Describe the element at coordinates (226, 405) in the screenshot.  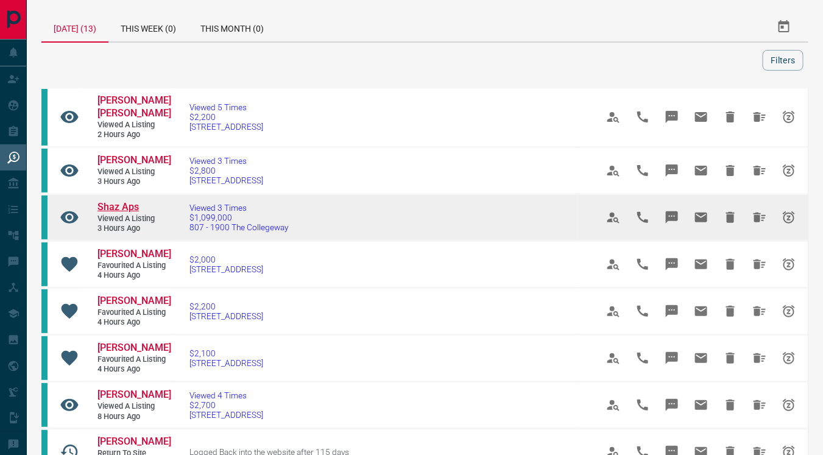
I see `span: $2,700` at that location.